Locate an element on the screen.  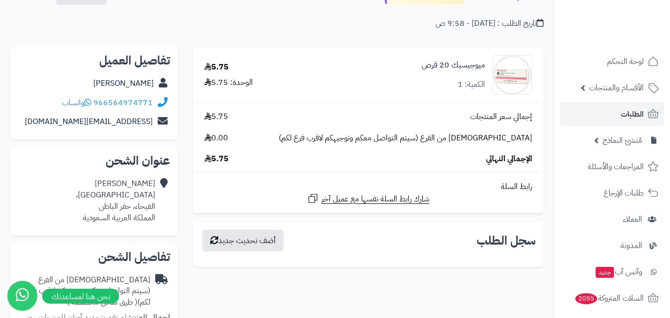
span: مُنشئ النماذج is located at coordinates (623, 140).